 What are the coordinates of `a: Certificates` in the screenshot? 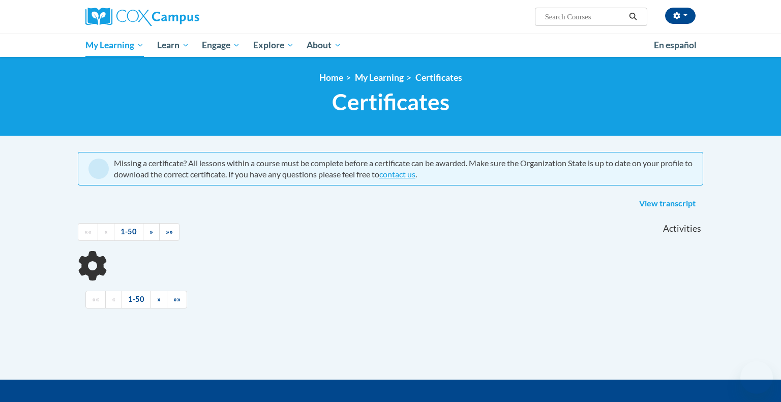 It's located at (439, 77).